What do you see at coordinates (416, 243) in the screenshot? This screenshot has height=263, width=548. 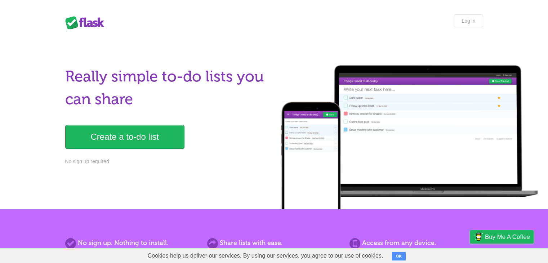 I see `h2: Access from any device.` at bounding box center [416, 243].